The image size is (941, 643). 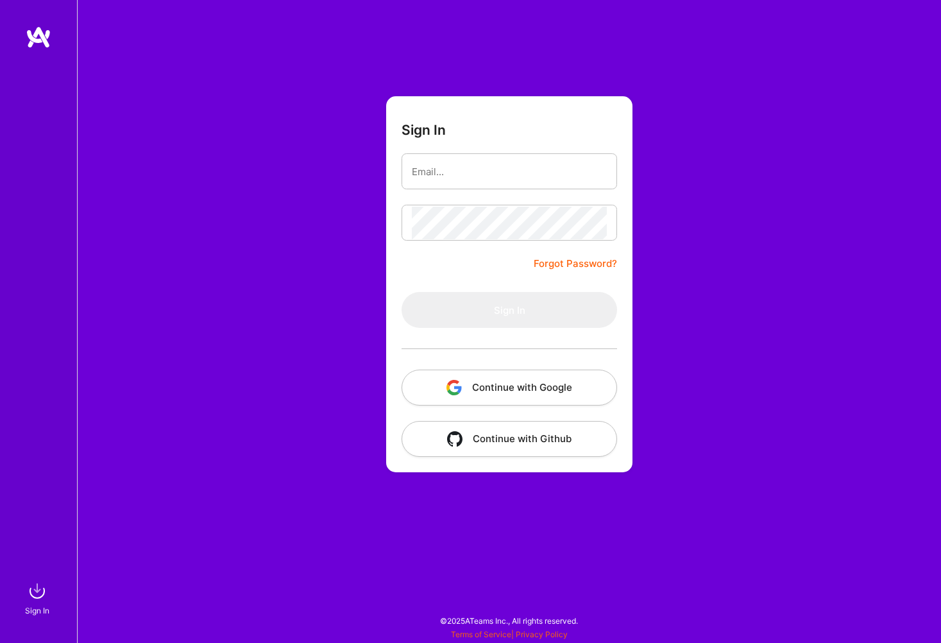 I want to click on div: © 2025 ATeams Inc., All rights reserved., so click(x=509, y=620).